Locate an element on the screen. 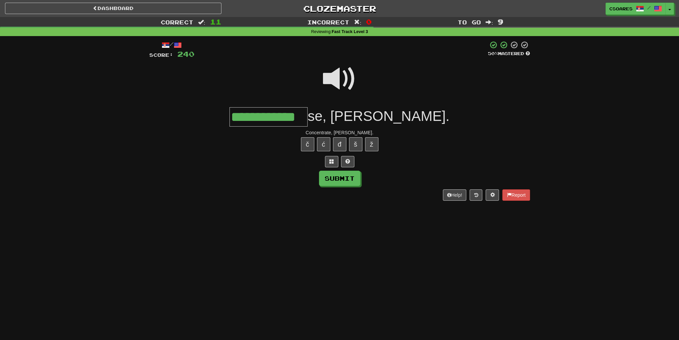 This screenshot has height=340, width=679. a: Clozemaster is located at coordinates (340, 8).